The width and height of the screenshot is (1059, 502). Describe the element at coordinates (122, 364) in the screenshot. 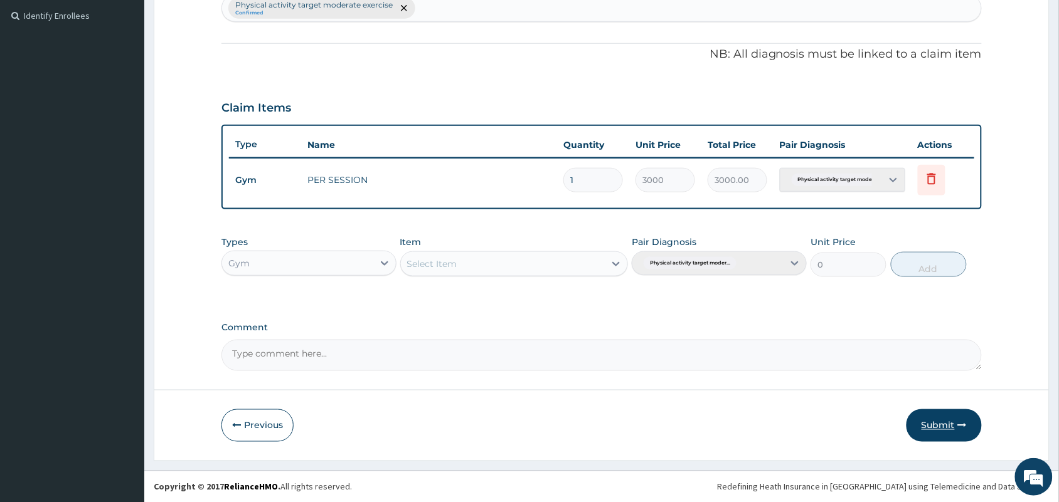

I see `textarea: Type your message and hit 'Enter'` at that location.